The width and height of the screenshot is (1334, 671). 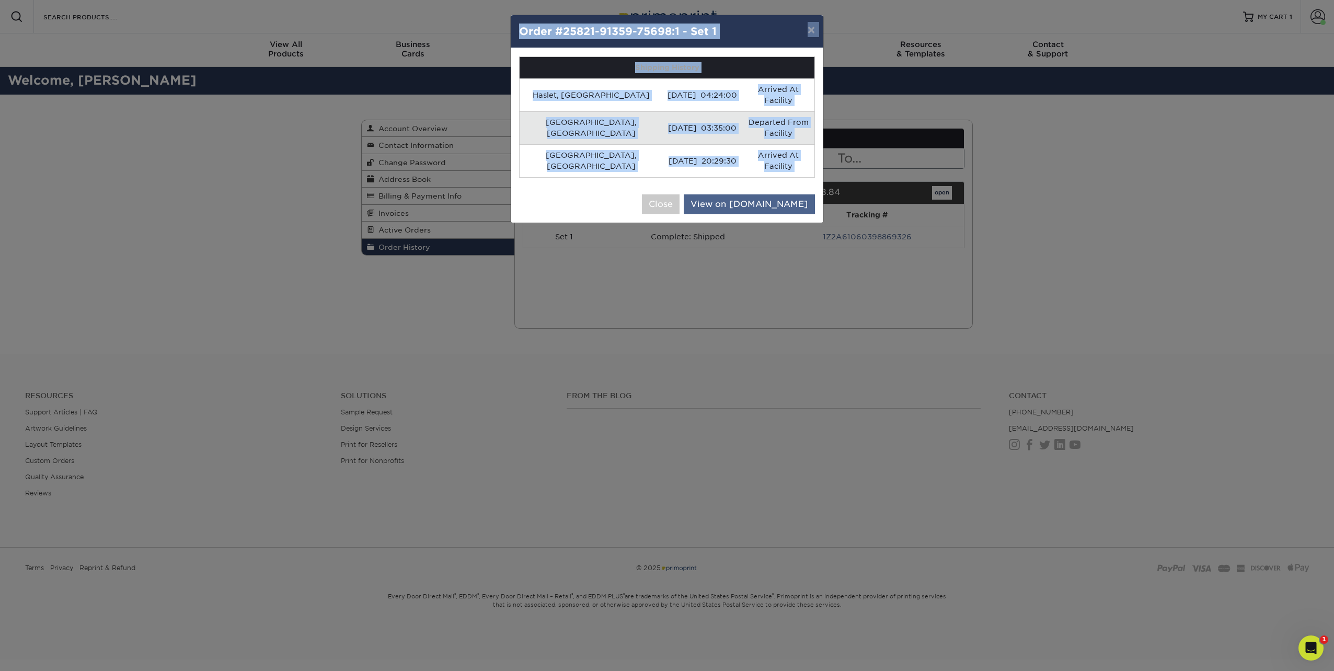 I want to click on button: Close, so click(x=661, y=204).